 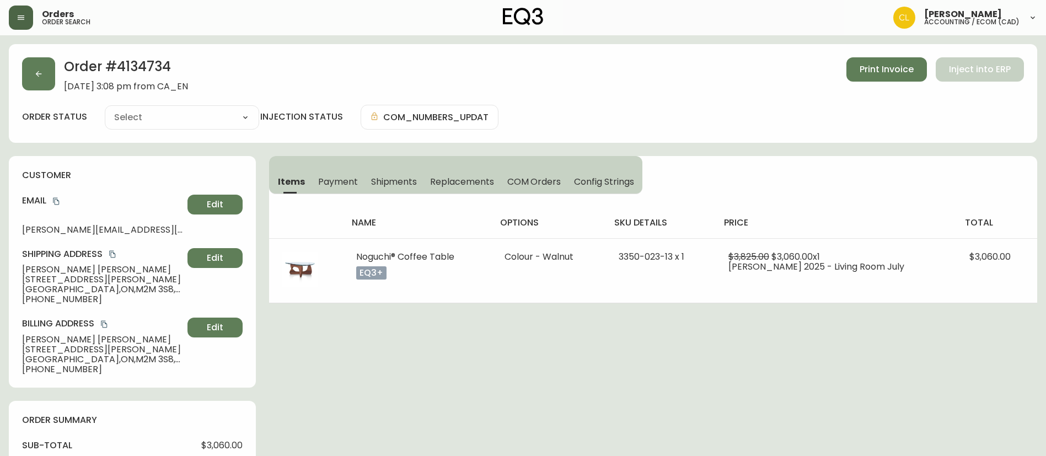 What do you see at coordinates (300, 270) in the screenshot?
I see `img: fc8457a3-2feb-4a1e-83bd-ffc3092eaa6f.jpg` at bounding box center [300, 270].